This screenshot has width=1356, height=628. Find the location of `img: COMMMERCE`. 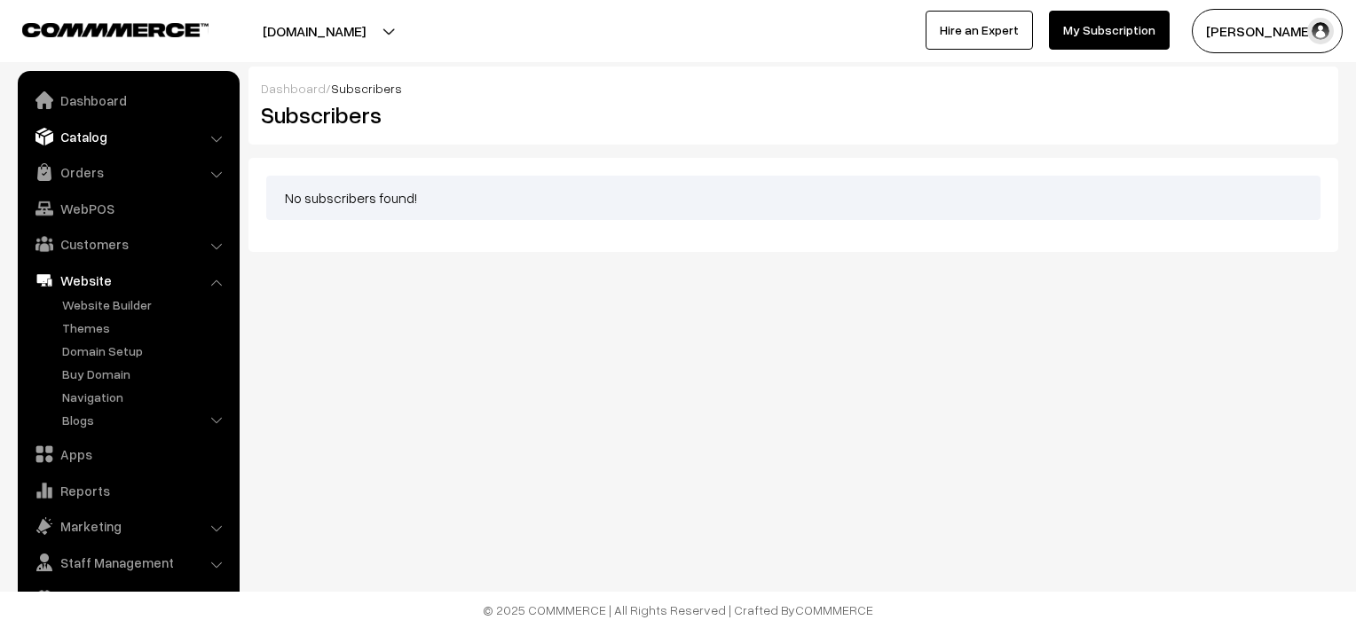

img: COMMMERCE is located at coordinates (115, 29).